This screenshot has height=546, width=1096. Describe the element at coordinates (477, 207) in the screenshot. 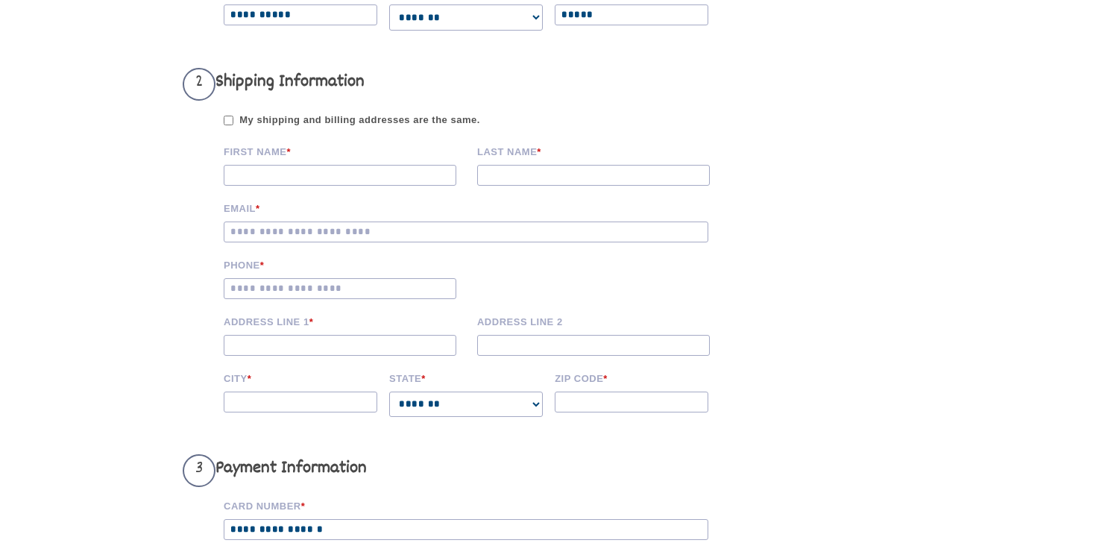

I see `label: Email` at that location.